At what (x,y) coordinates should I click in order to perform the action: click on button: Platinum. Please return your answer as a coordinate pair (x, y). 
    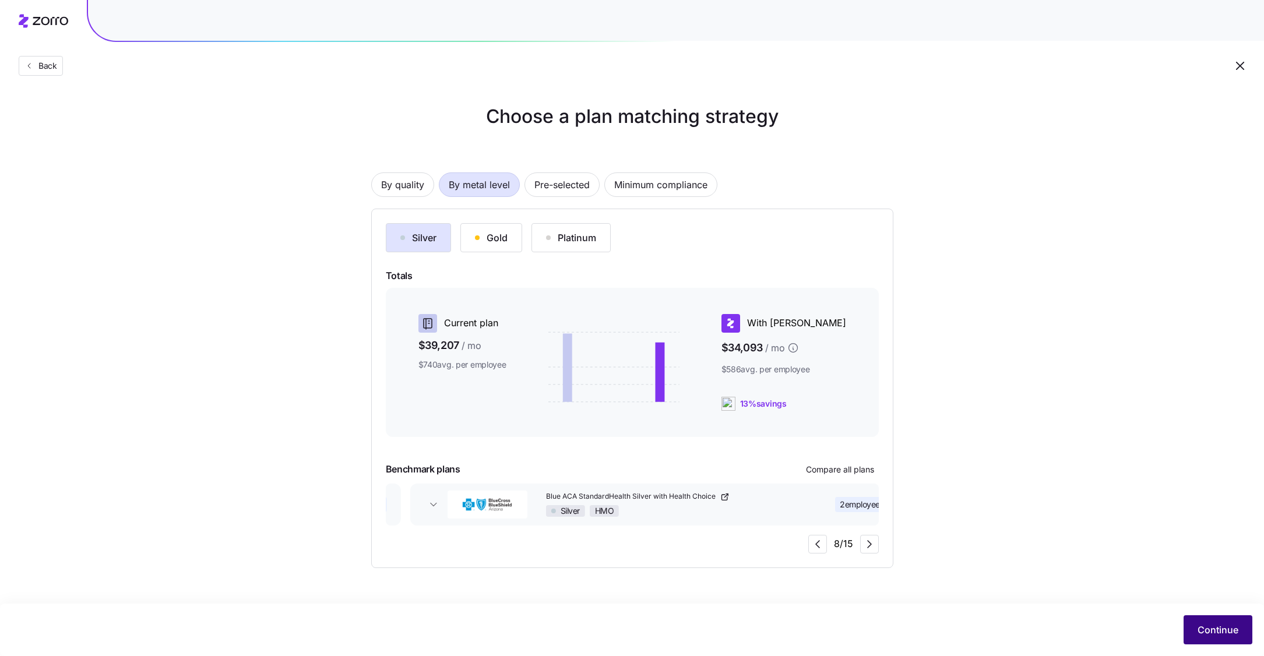
    Looking at the image, I should click on (571, 238).